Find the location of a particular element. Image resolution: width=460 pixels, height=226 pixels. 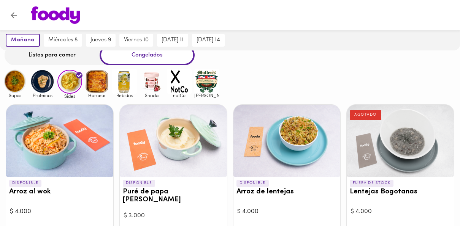

h3: Arroz al wok is located at coordinates (60, 192).